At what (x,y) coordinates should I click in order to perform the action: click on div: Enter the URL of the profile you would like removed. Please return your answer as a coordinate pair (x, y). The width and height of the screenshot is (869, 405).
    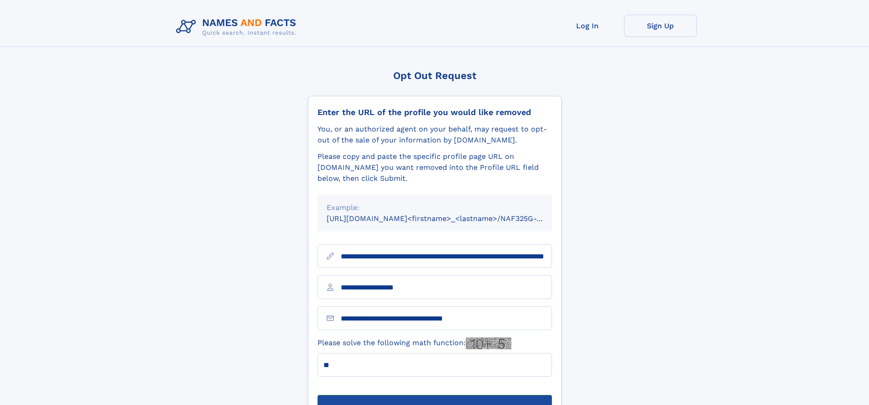
    Looking at the image, I should click on (435, 112).